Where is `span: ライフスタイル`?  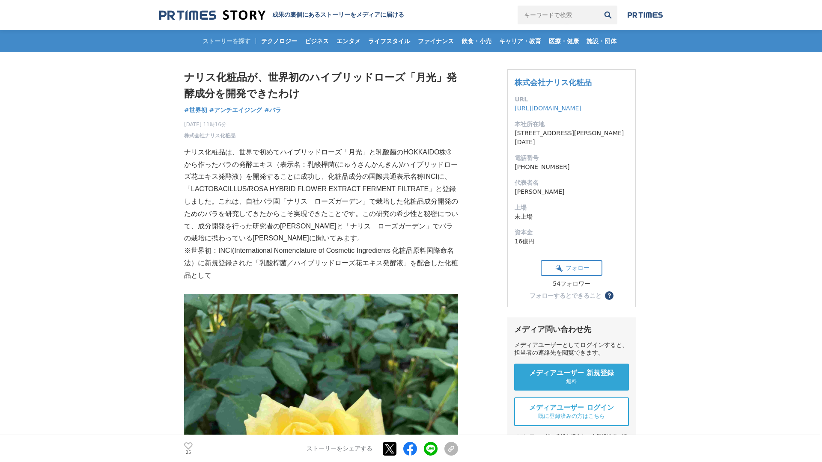
span: ライフスタイル is located at coordinates (389, 41).